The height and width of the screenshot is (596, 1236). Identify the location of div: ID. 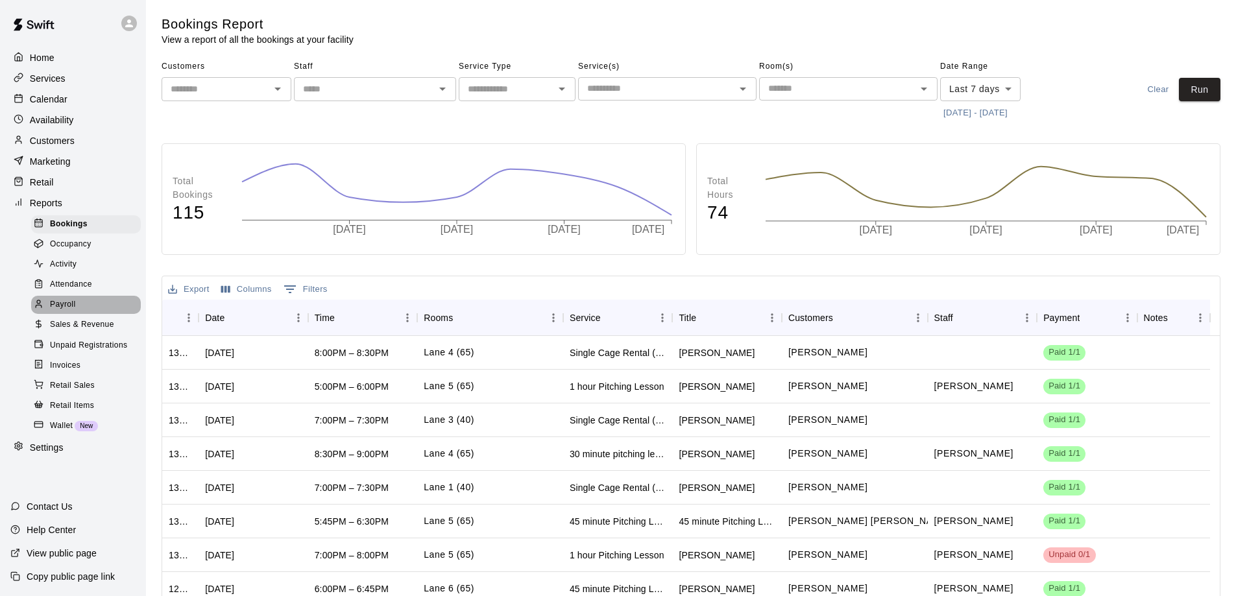
(180, 318).